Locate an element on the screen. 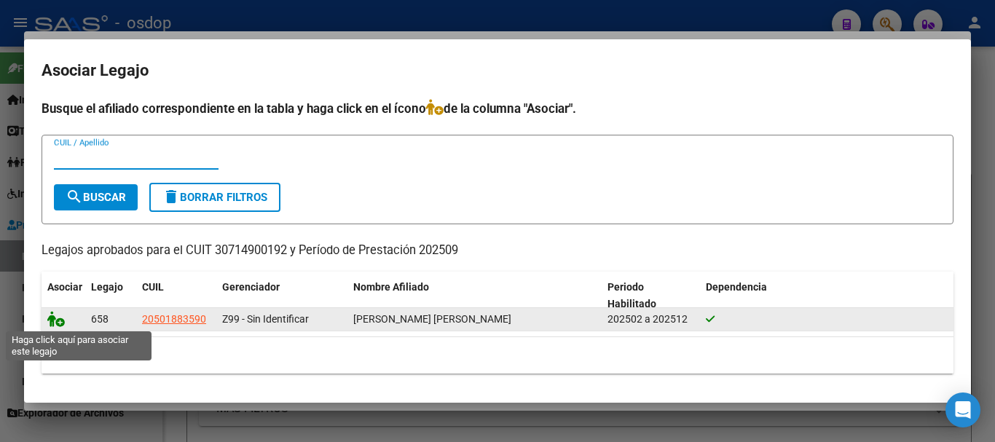 The width and height of the screenshot is (995, 442). datatable-header-cell: Nombre Afiliado is located at coordinates (474, 296).